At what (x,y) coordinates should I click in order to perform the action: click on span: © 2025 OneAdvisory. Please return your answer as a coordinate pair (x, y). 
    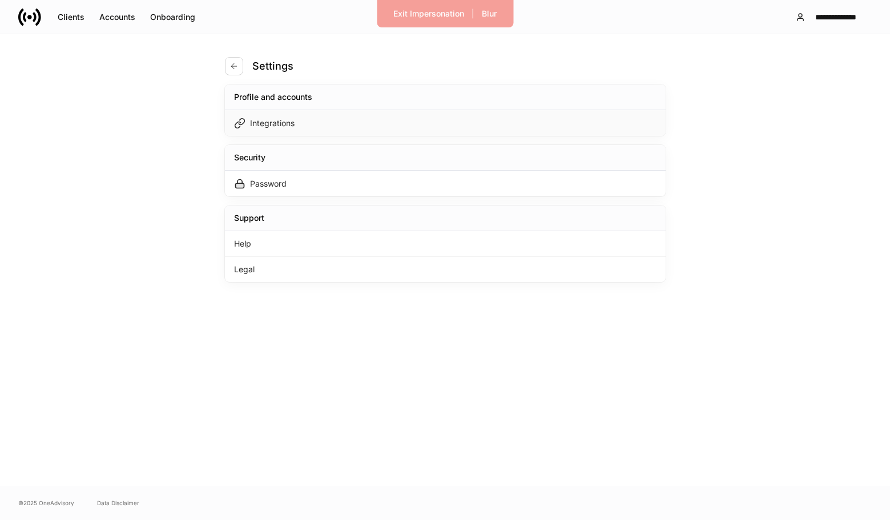
    Looking at the image, I should click on (46, 503).